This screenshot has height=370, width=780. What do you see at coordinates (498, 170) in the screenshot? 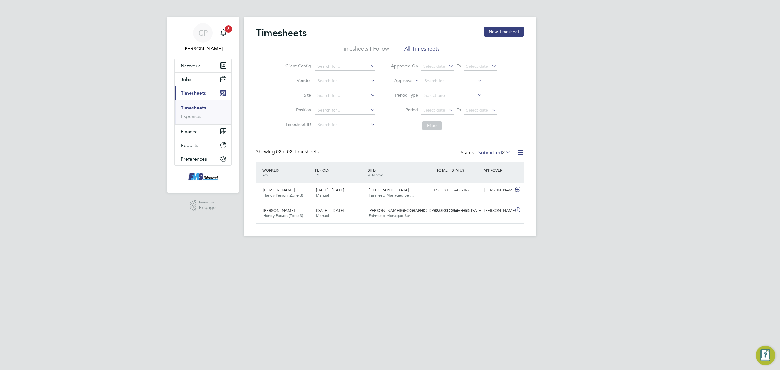
I see `div: APPROVER` at bounding box center [498, 170].